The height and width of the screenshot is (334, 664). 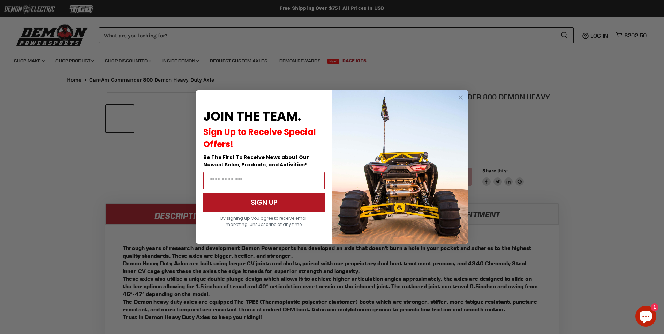 I want to click on span: Sign Up to Receive Special Offers!, so click(x=260, y=138).